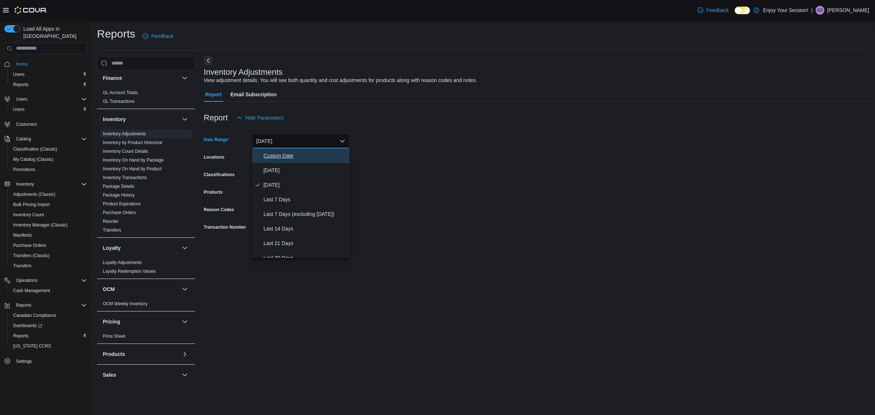  Describe the element at coordinates (31, 205) in the screenshot. I see `span: Bulk Pricing Import` at that location.